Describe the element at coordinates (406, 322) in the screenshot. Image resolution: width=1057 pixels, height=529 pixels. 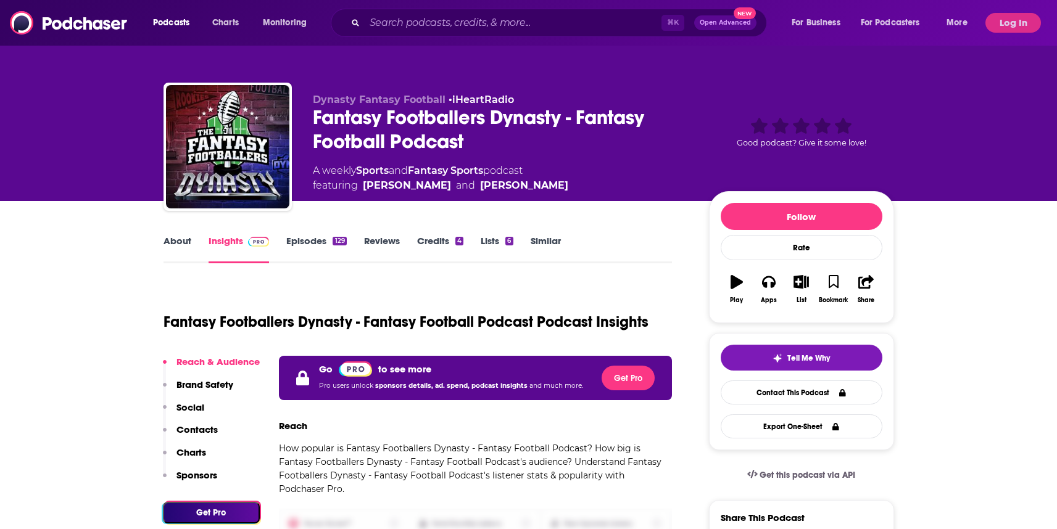
I see `h1: Fantasy Footballers Dynasty - Fantasy Football Podcast Podcast Insights` at that location.